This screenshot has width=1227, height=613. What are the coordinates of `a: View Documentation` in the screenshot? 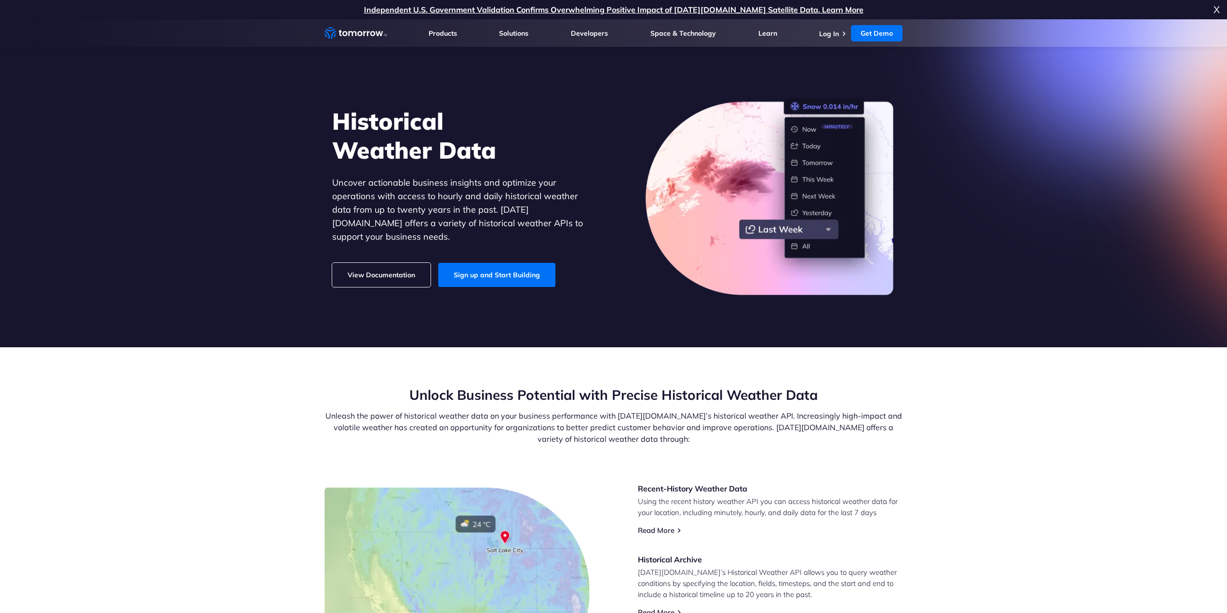 It's located at (381, 275).